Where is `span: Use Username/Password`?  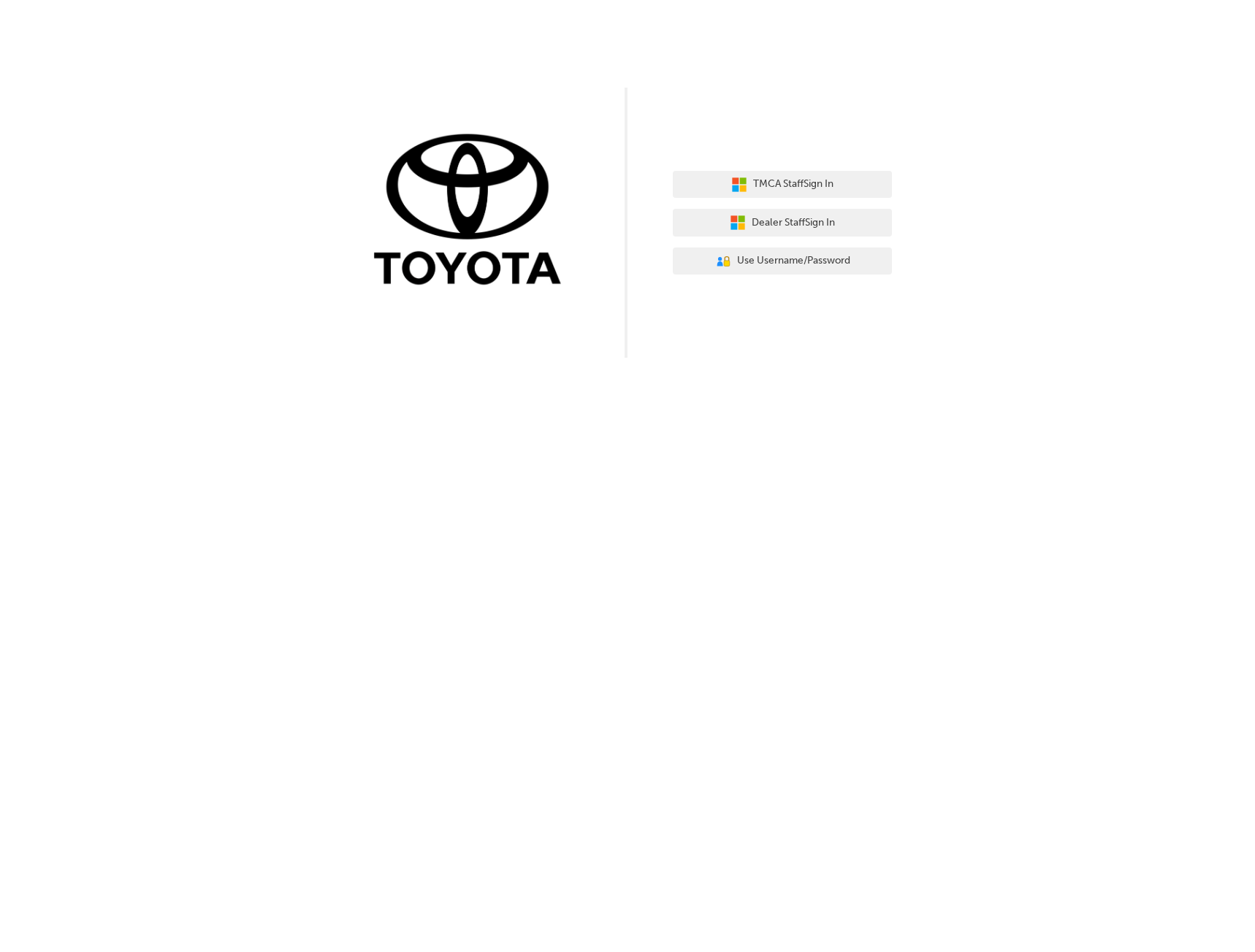
span: Use Username/Password is located at coordinates (793, 261).